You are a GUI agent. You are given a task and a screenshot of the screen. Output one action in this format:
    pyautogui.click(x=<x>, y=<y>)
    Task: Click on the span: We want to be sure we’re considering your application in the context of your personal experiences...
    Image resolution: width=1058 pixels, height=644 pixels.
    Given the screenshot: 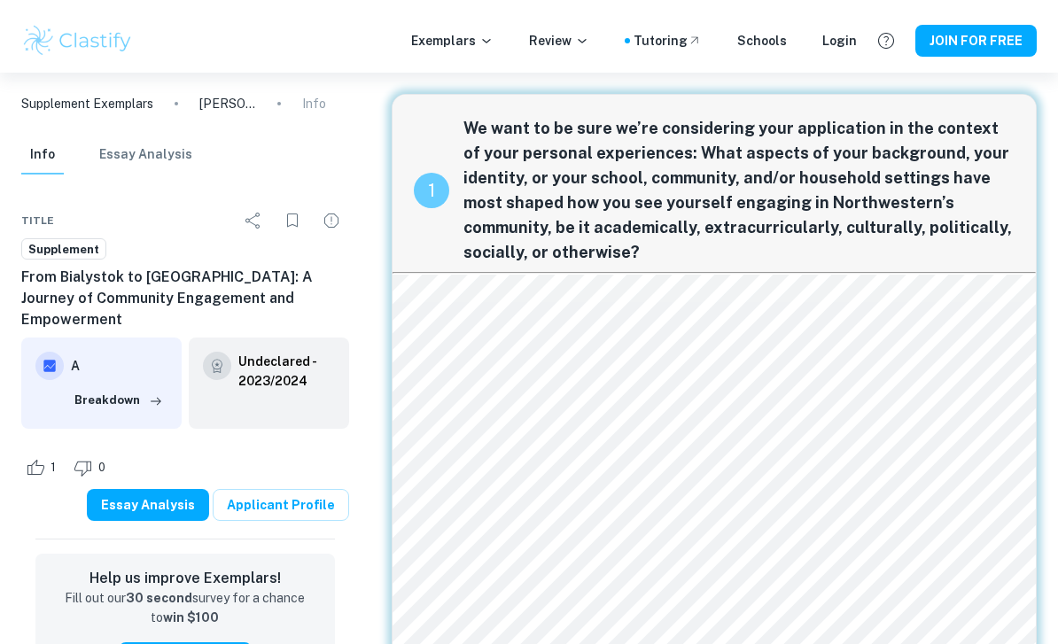 What is the action you would take?
    pyautogui.click(x=739, y=182)
    